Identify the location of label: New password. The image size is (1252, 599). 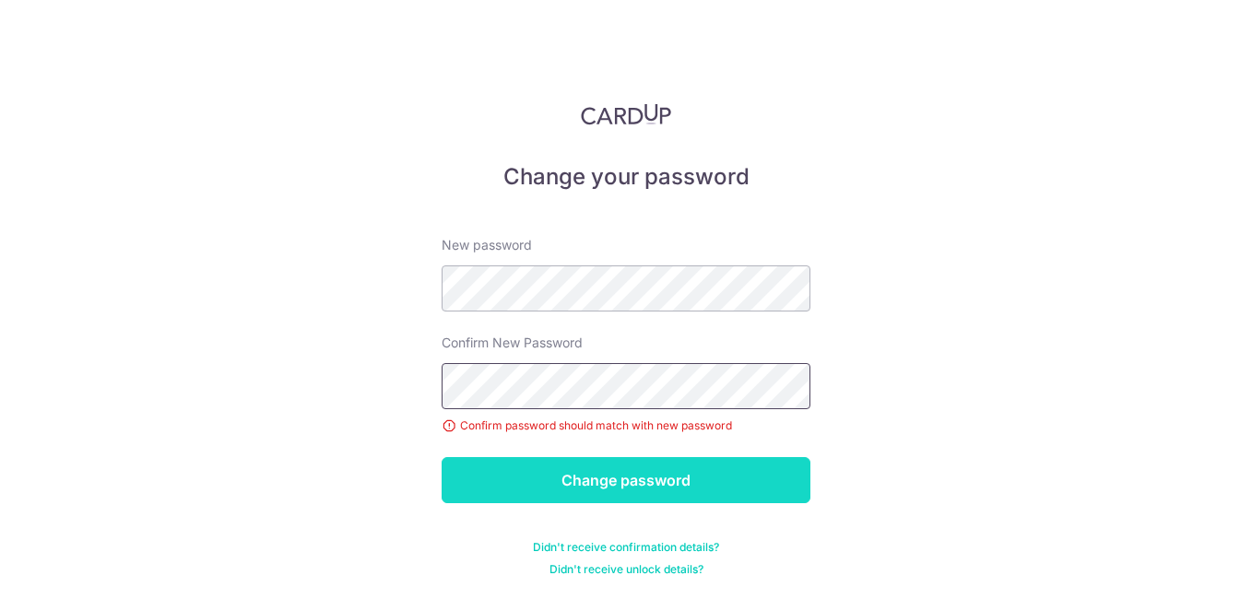
(487, 245).